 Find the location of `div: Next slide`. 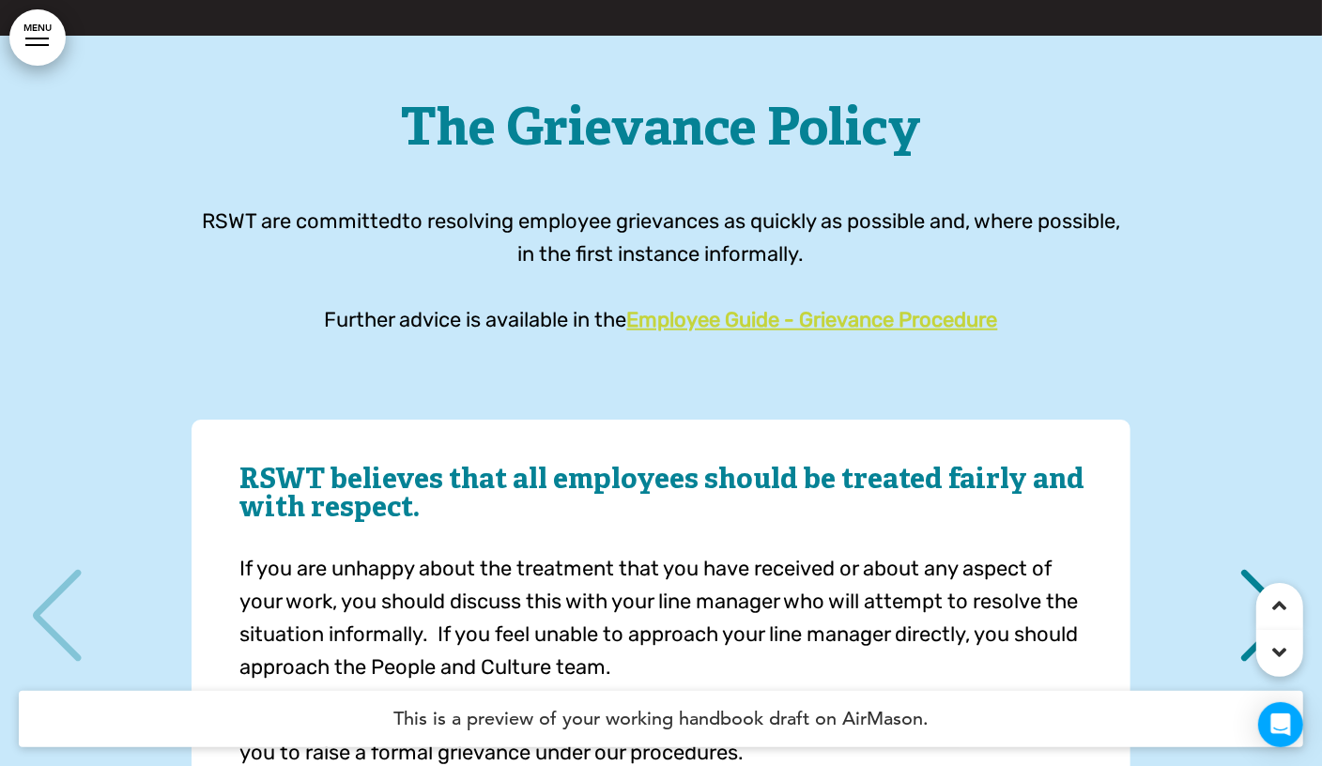

div: Next slide is located at coordinates (1265, 616).